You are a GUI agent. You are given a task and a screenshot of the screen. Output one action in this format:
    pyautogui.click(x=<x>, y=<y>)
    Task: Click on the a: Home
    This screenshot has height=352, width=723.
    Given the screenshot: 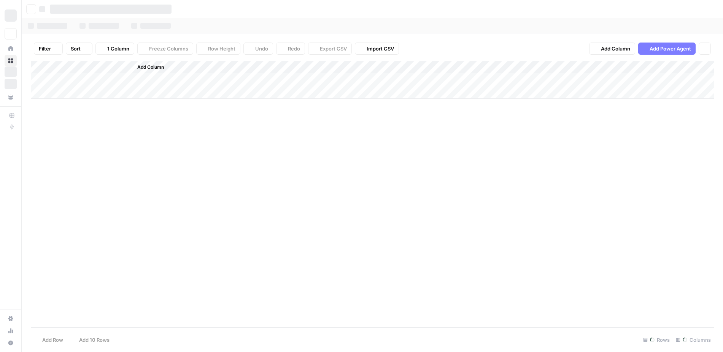 What is the action you would take?
    pyautogui.click(x=11, y=49)
    